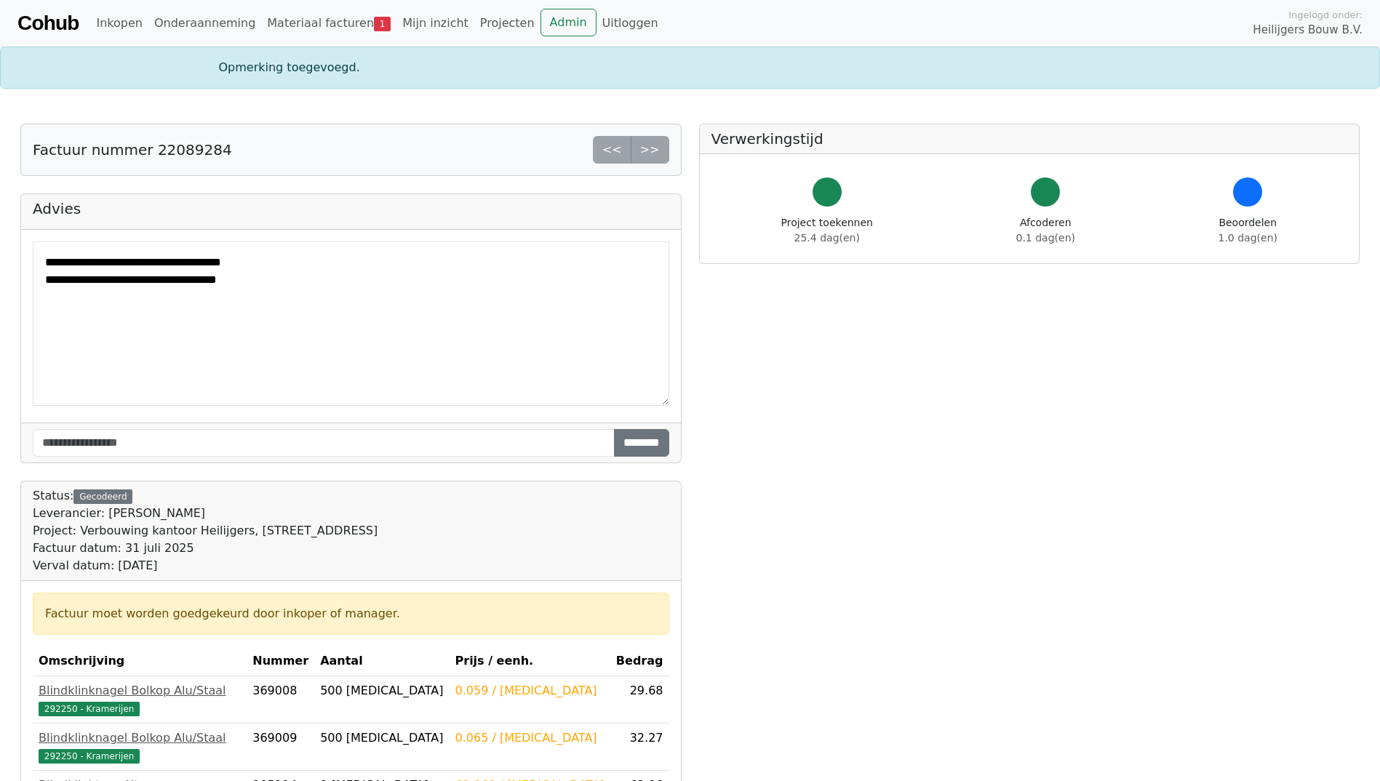  What do you see at coordinates (690, 68) in the screenshot?
I see `div: Opmerking toegevoegd.` at bounding box center [690, 68].